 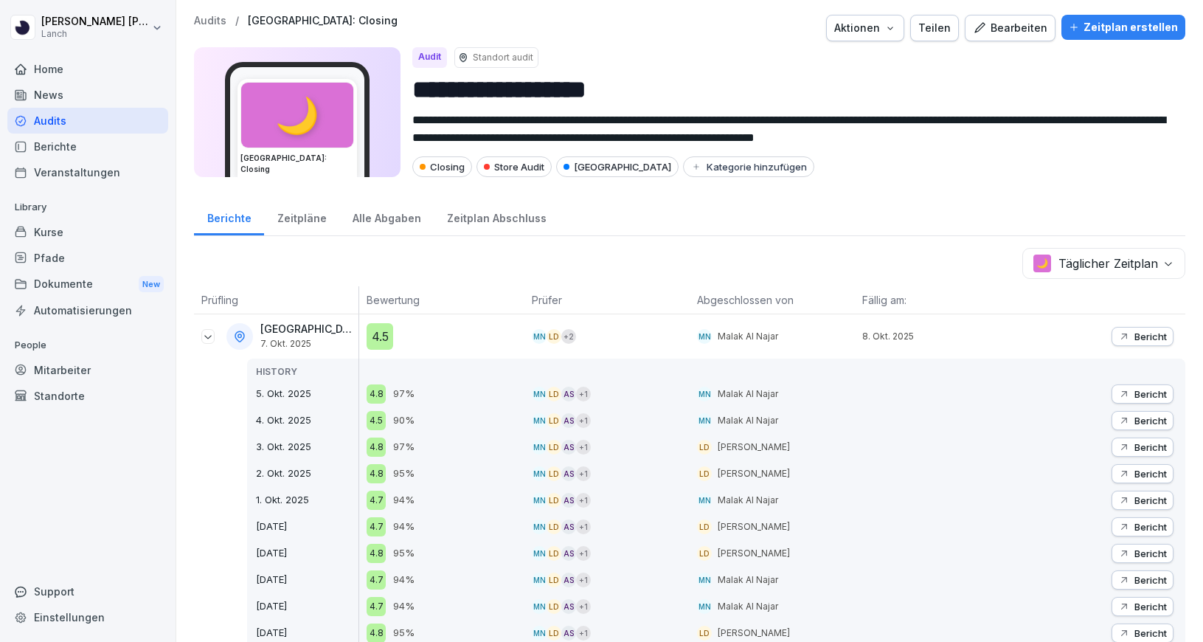 What do you see at coordinates (151, 284) in the screenshot?
I see `div: New` at bounding box center [151, 284].